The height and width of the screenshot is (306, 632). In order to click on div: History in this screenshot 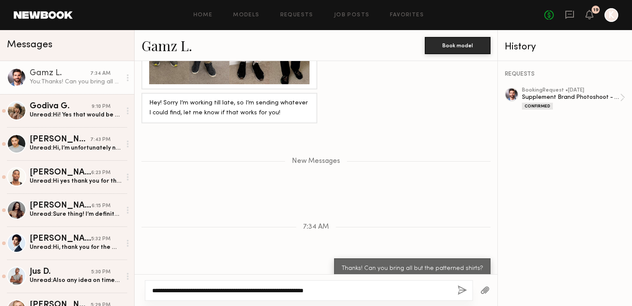, I will do `click(565, 47)`.